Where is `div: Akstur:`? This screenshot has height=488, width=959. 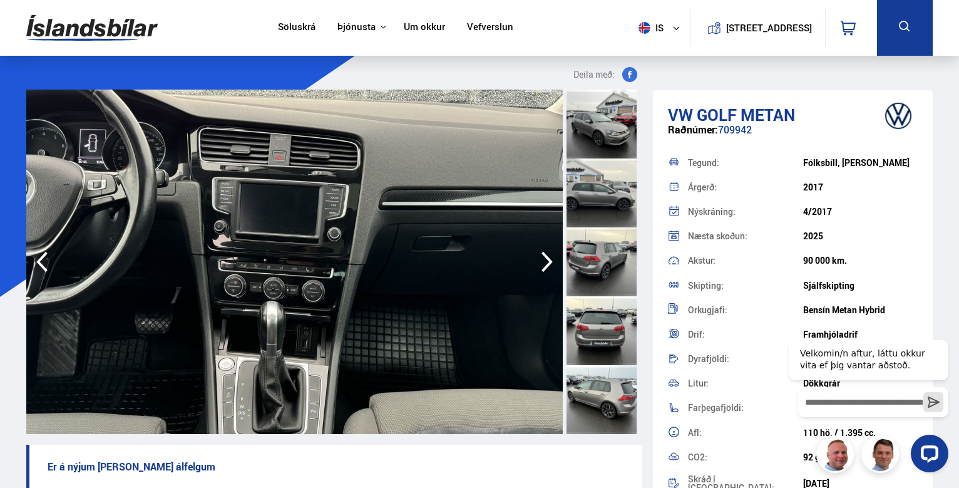 div: Akstur: is located at coordinates (745, 260).